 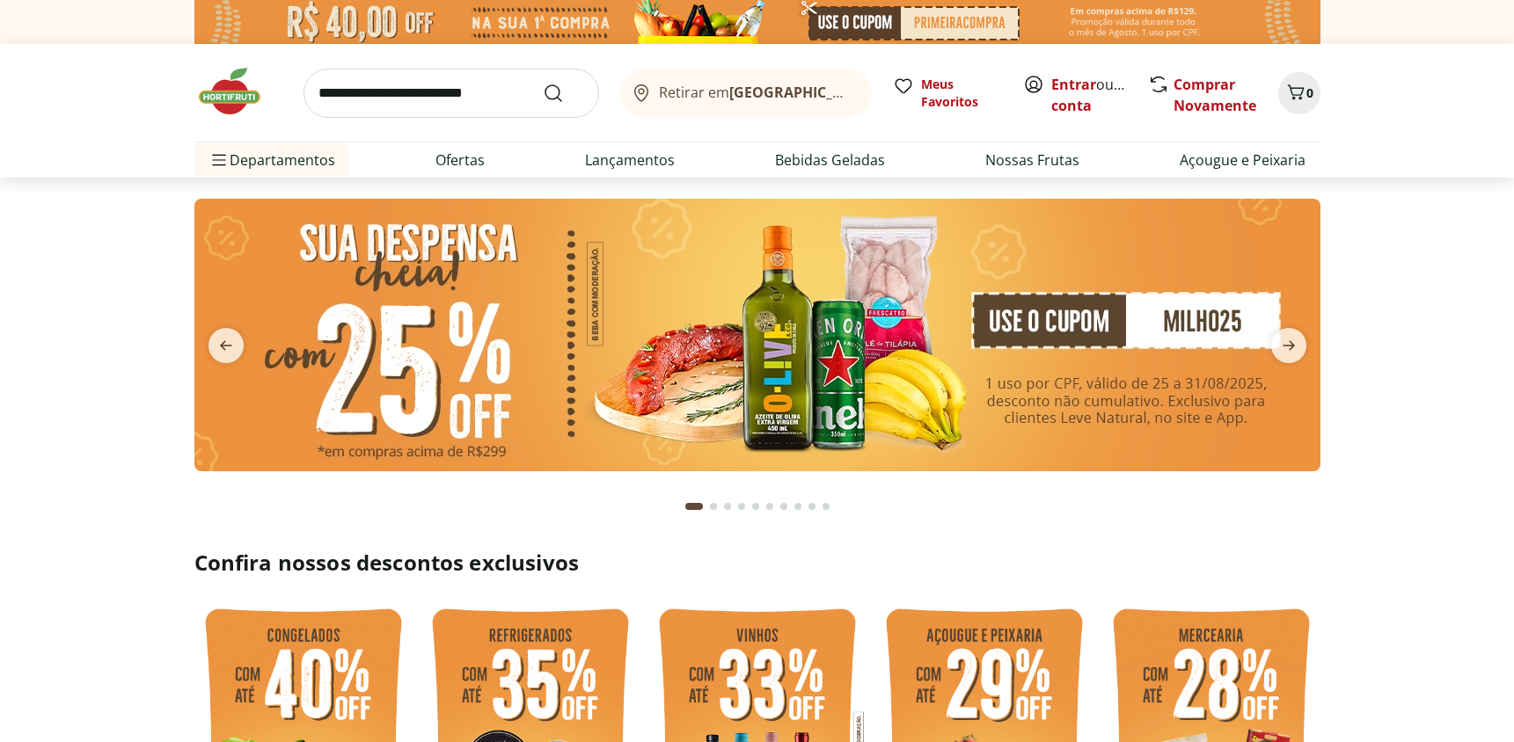 I want to click on a: Lançamentos, so click(x=630, y=160).